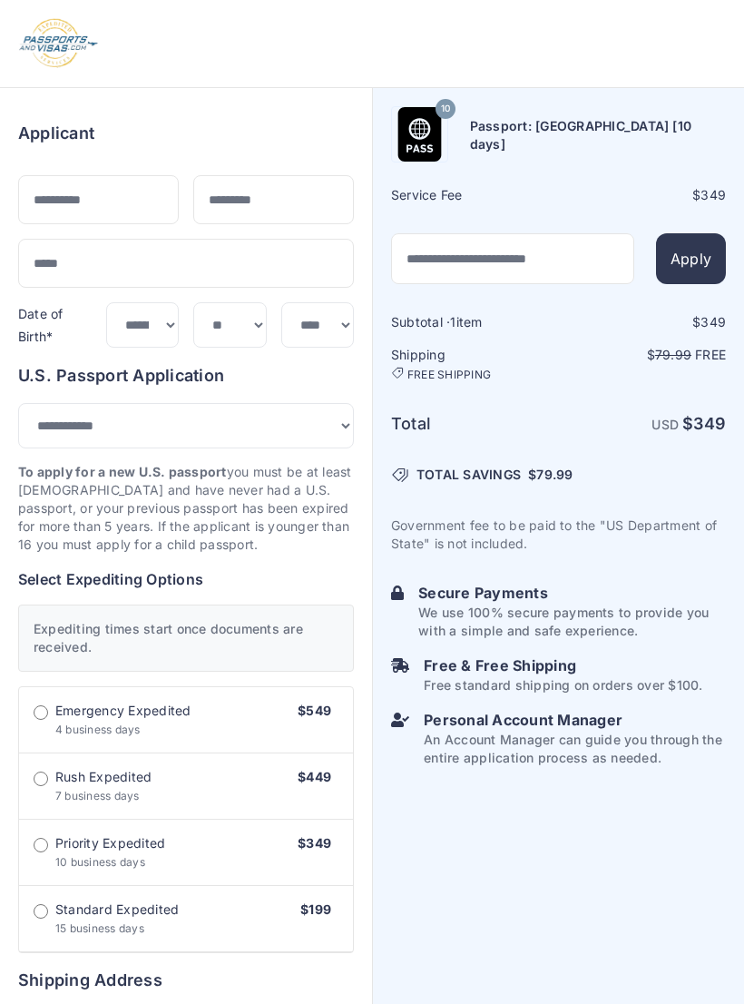 This screenshot has width=744, height=1004. What do you see at coordinates (186, 579) in the screenshot?
I see `h6: Select Expediting Options` at bounding box center [186, 579].